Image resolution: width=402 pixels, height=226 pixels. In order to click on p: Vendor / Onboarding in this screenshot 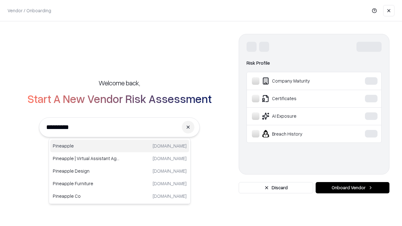, I will do `click(29, 10)`.